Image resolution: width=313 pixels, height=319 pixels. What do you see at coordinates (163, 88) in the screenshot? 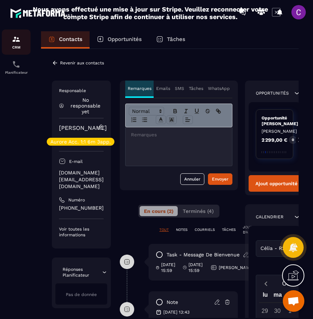
I see `p: Emails` at bounding box center [163, 88].